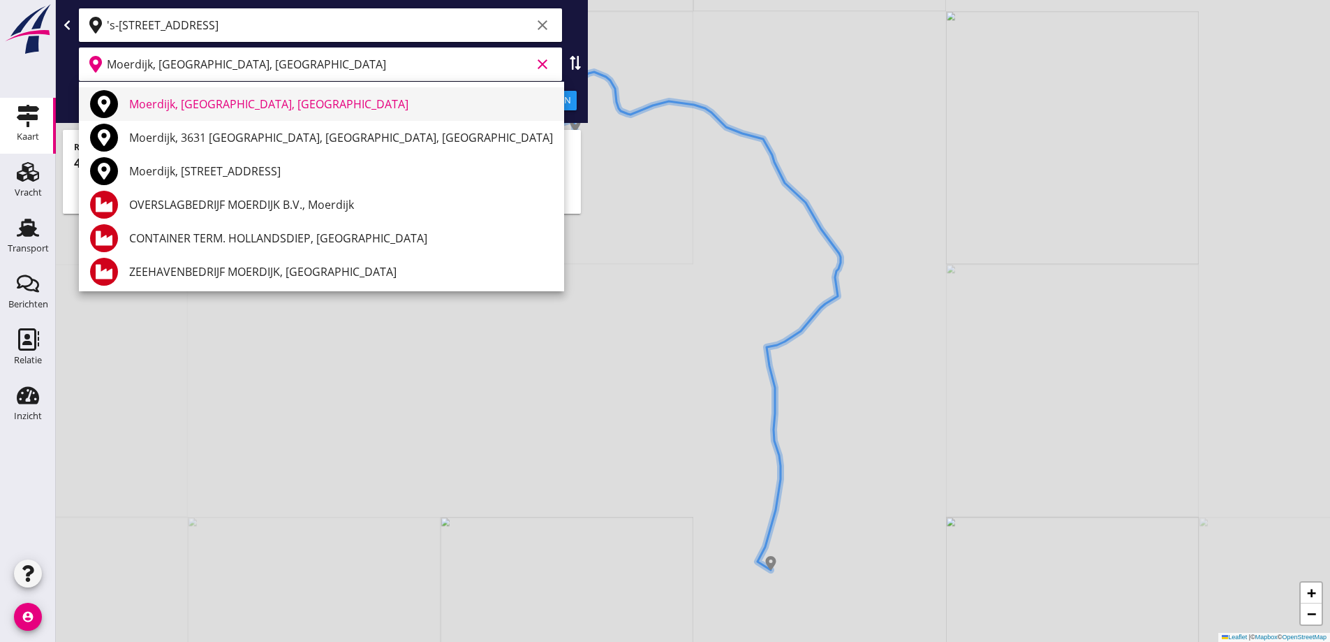 The width and height of the screenshot is (1330, 642). What do you see at coordinates (319, 64) in the screenshot?
I see `input: Bestemming` at bounding box center [319, 64].